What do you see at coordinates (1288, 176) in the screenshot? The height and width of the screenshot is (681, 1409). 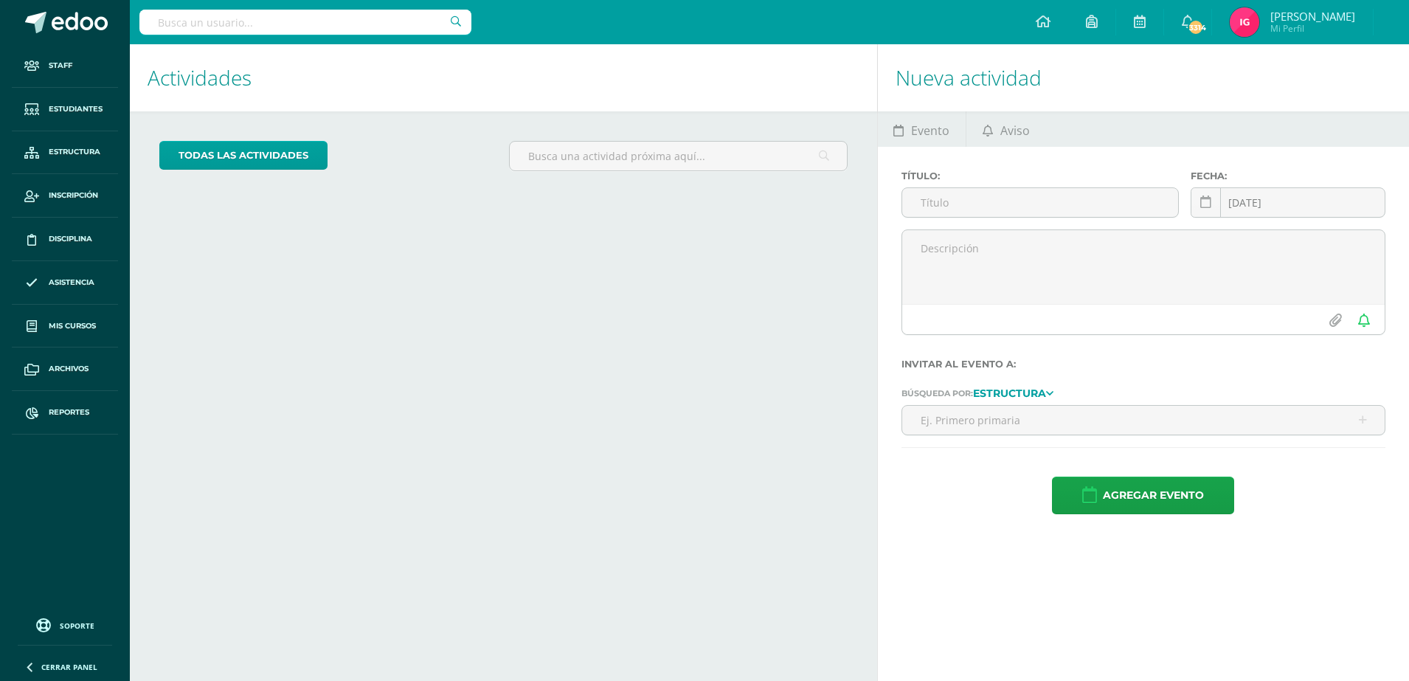 I see `label: Fecha:` at bounding box center [1288, 176].